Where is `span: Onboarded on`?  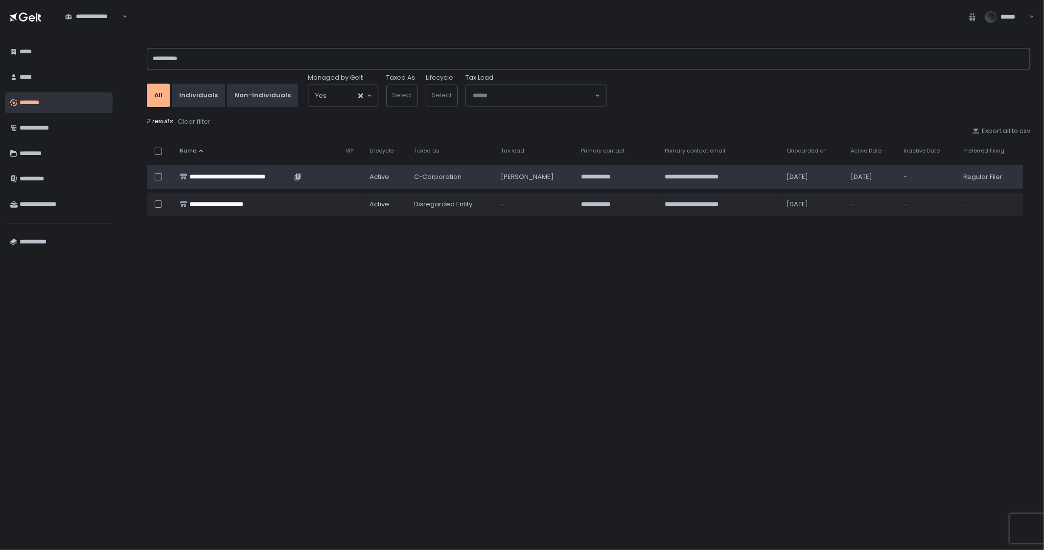 span: Onboarded on is located at coordinates (806, 151).